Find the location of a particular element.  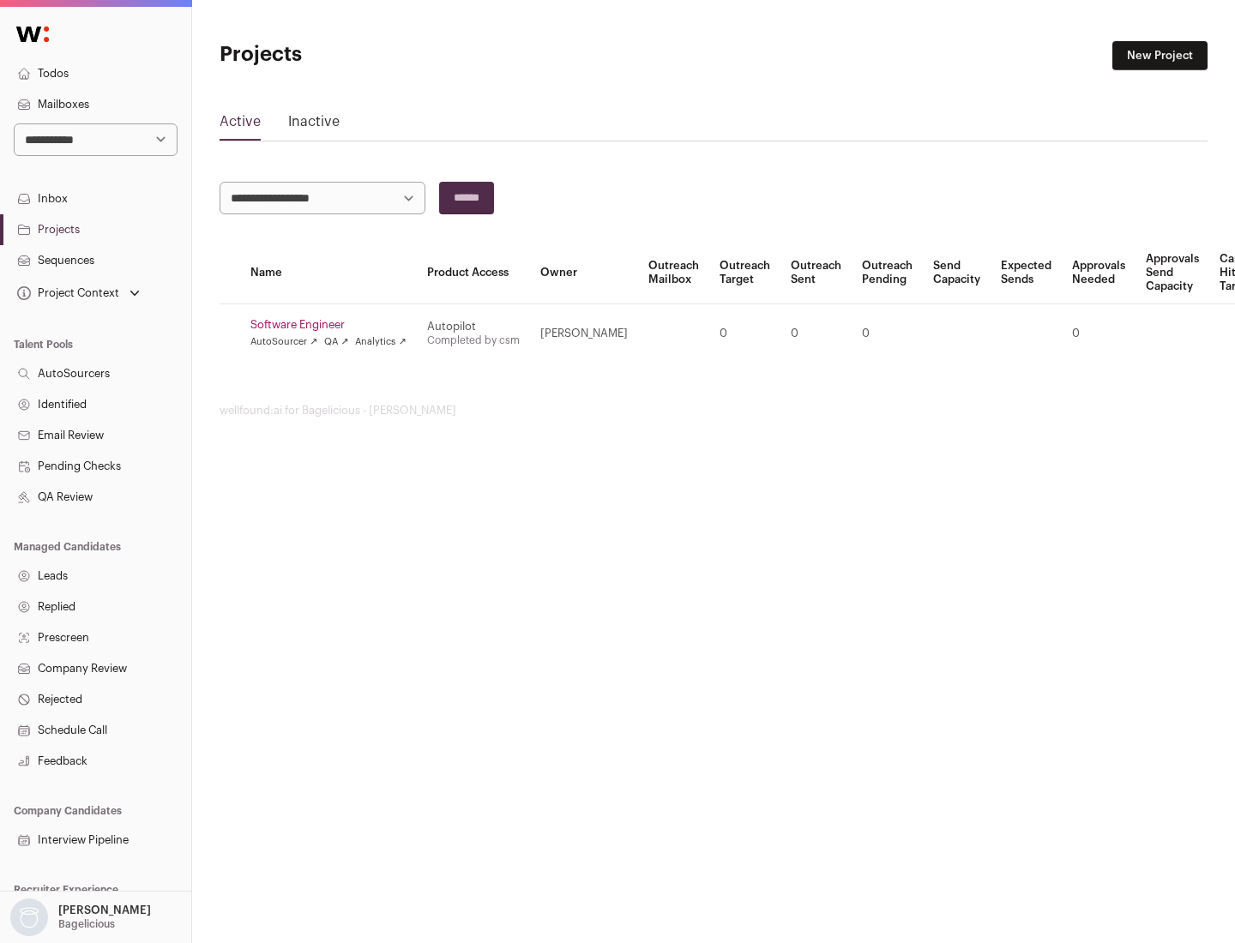

a: AutoSourcer ↗ is located at coordinates (284, 342).